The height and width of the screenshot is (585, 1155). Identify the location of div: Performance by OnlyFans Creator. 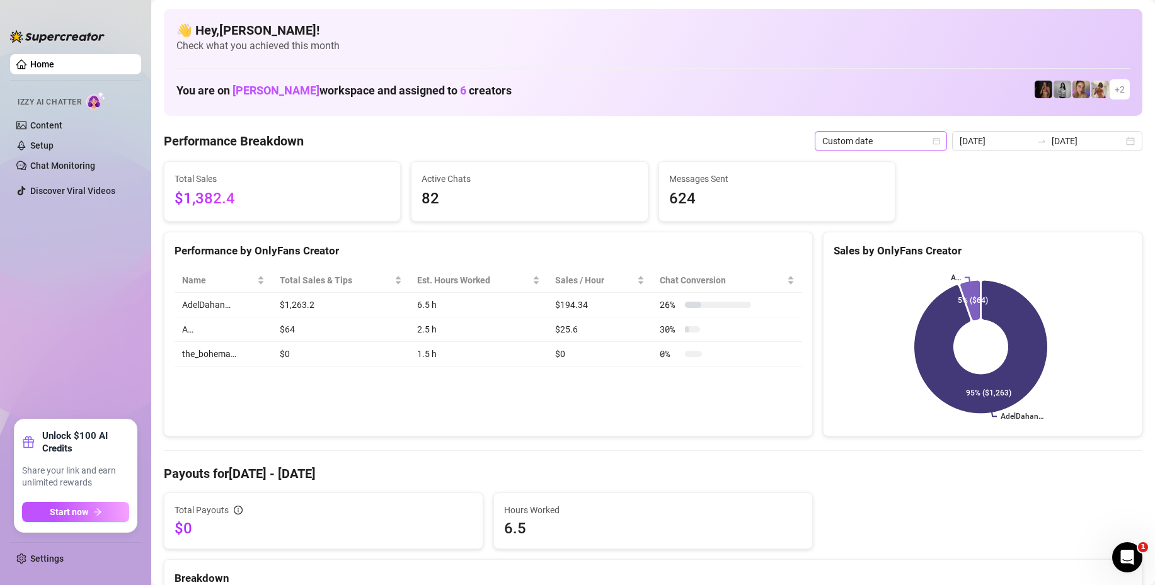
(488, 251).